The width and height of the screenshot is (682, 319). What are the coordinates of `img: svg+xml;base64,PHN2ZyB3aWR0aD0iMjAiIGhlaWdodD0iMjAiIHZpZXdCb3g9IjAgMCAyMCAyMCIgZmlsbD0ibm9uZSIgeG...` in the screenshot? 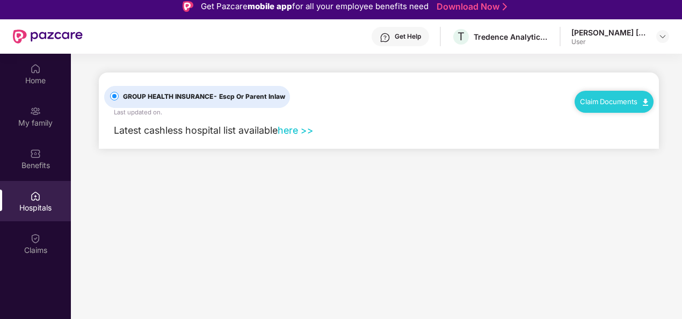 It's located at (35, 111).